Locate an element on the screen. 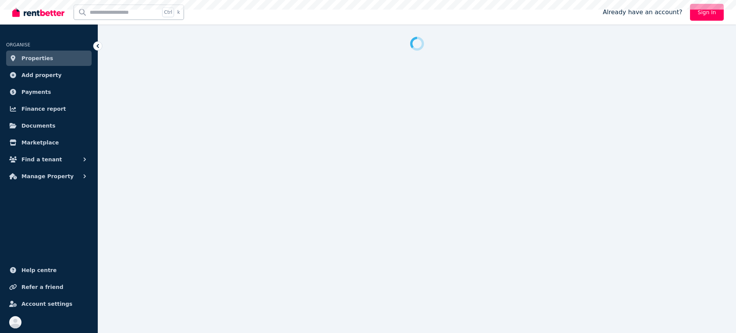  span: k is located at coordinates (178, 12).